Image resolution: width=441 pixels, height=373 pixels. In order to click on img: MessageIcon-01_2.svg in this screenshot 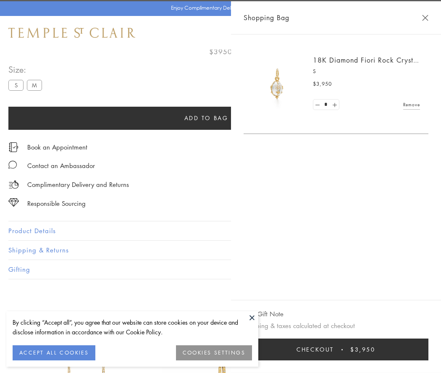, I will do `click(13, 165)`.